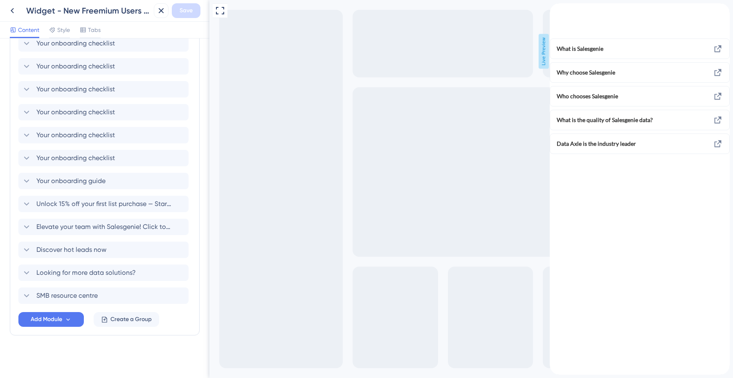  Describe the element at coordinates (63, 30) in the screenshot. I see `span: Style` at that location.